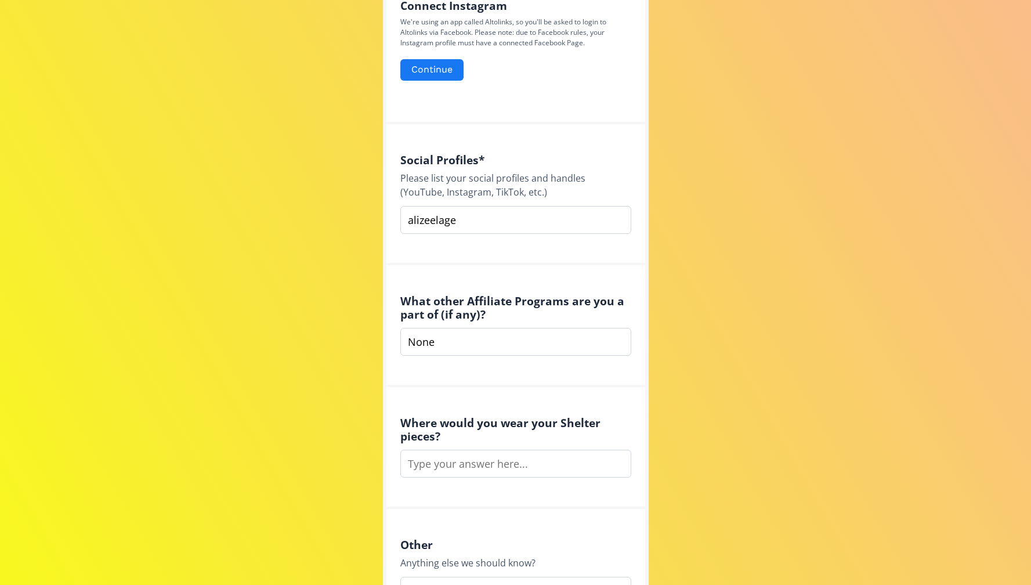 Image resolution: width=1031 pixels, height=585 pixels. I want to click on div: Please list your social profiles and handles (YouTube, Instagram, TikTok, etc.), so click(516, 185).